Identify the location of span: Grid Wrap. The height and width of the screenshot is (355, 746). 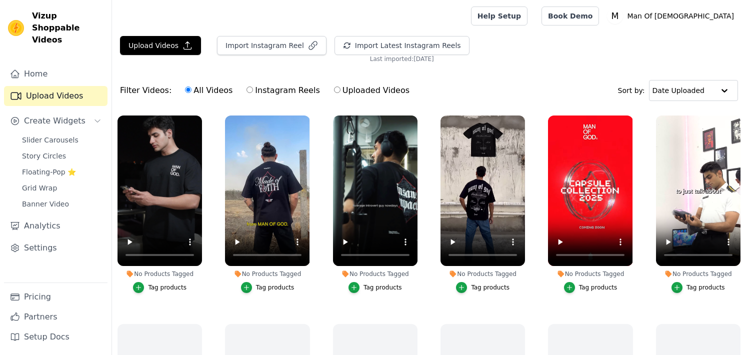
(39, 188).